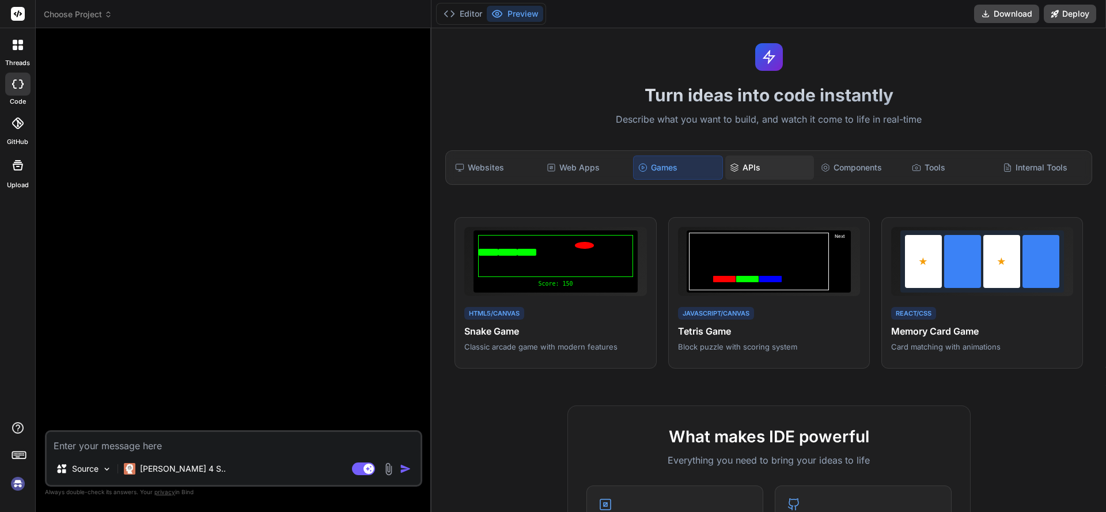  Describe the element at coordinates (768, 120) in the screenshot. I see `p: Describe what you want to build, and watch it come to life in real-time` at that location.